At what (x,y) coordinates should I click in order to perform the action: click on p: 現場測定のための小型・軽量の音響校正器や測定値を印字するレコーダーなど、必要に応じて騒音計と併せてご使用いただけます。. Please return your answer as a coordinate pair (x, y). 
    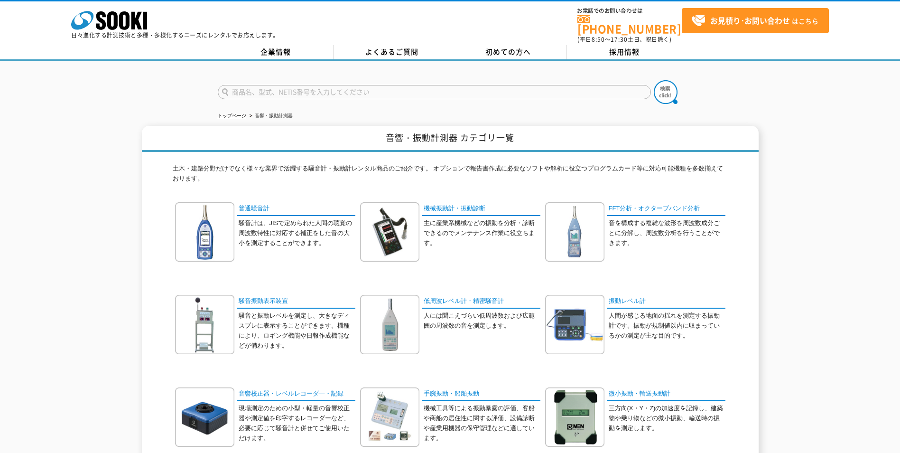
    Looking at the image, I should click on (297, 423).